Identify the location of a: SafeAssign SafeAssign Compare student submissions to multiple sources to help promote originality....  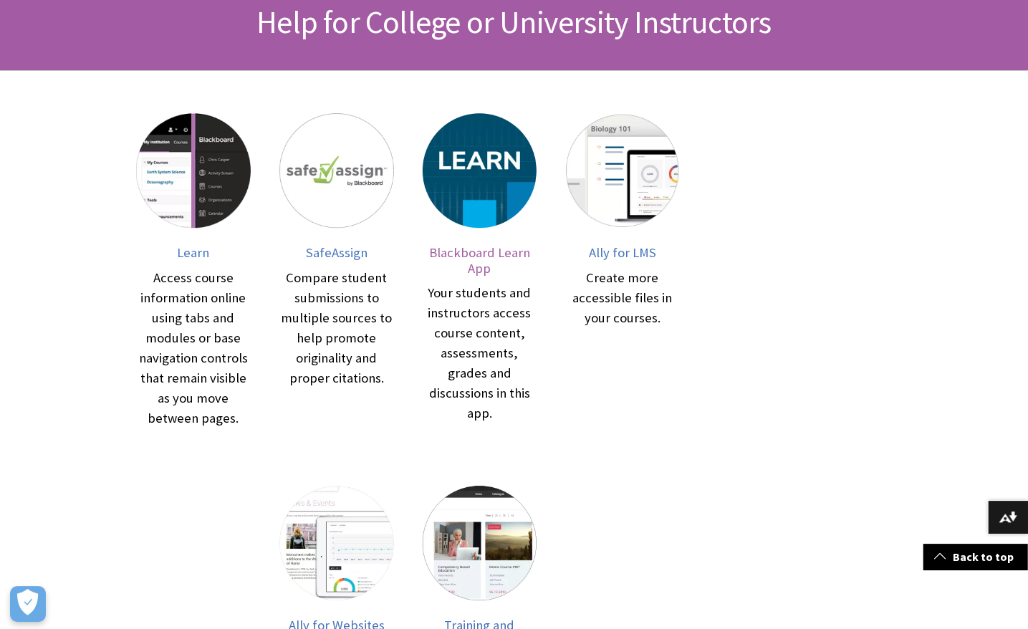
(337, 271).